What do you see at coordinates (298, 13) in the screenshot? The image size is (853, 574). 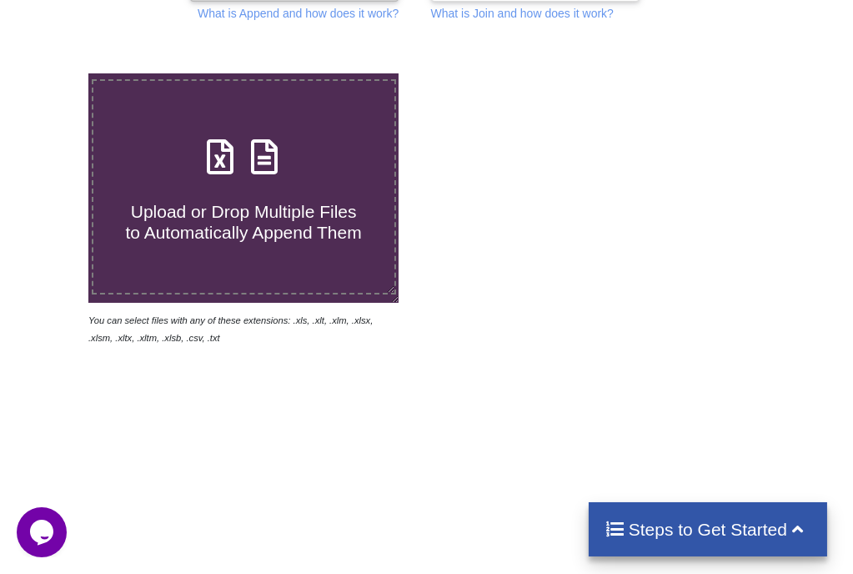 I see `p: What is Append and how does it work?` at bounding box center [298, 13].